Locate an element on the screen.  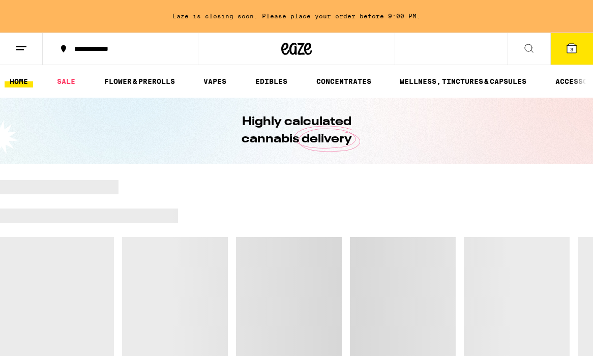
a: WELLNESS, TINCTURES & CAPSULES is located at coordinates (463, 81).